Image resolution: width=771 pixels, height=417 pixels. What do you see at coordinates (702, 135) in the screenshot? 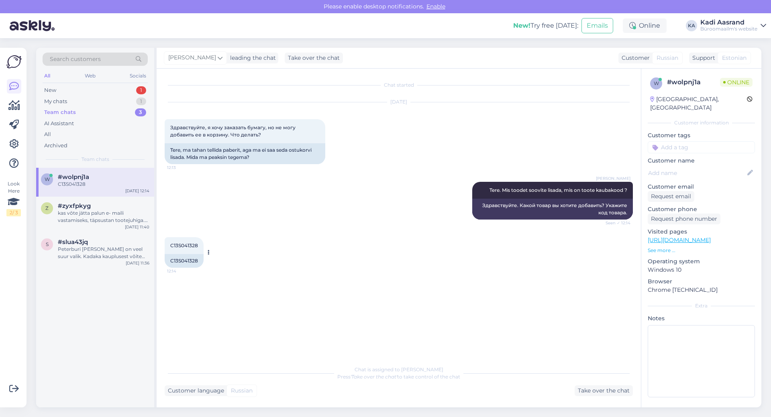
I see `p: Customer tags` at bounding box center [702, 135].